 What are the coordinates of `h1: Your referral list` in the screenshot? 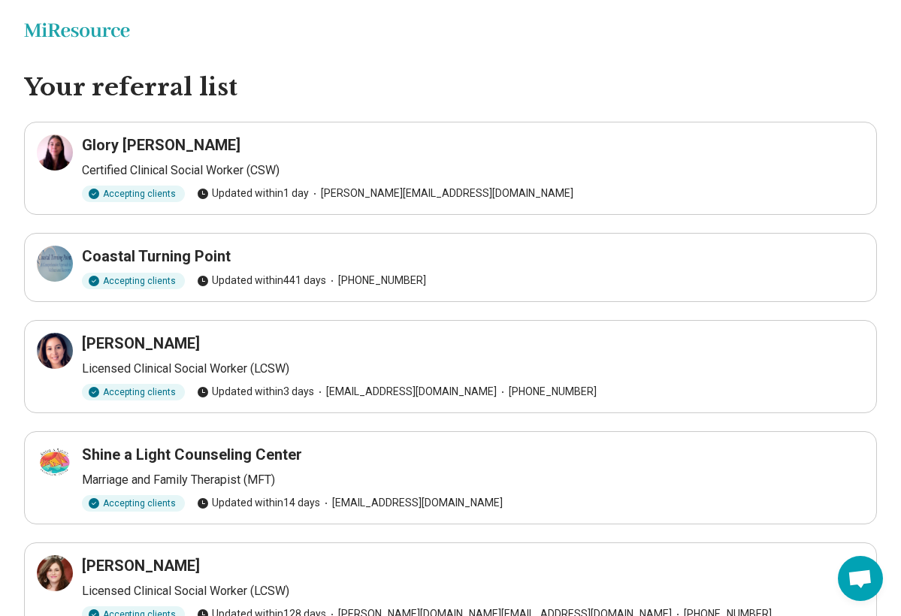 It's located at (450, 88).